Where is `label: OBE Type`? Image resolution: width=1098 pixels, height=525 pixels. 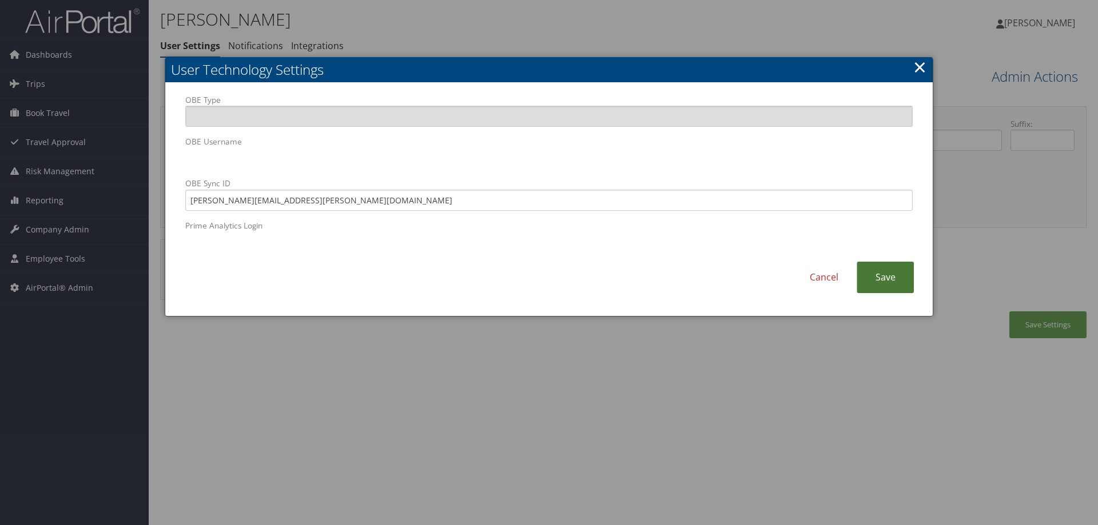 label: OBE Type is located at coordinates (549, 110).